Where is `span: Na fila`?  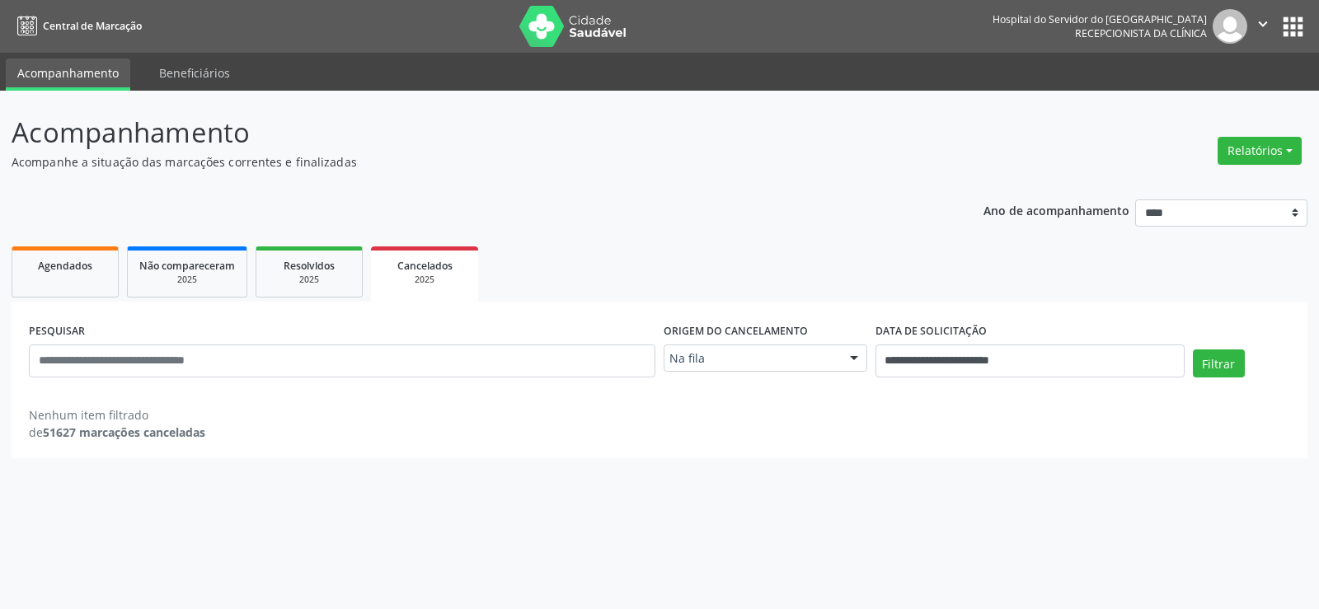 span: Na fila is located at coordinates (751, 359).